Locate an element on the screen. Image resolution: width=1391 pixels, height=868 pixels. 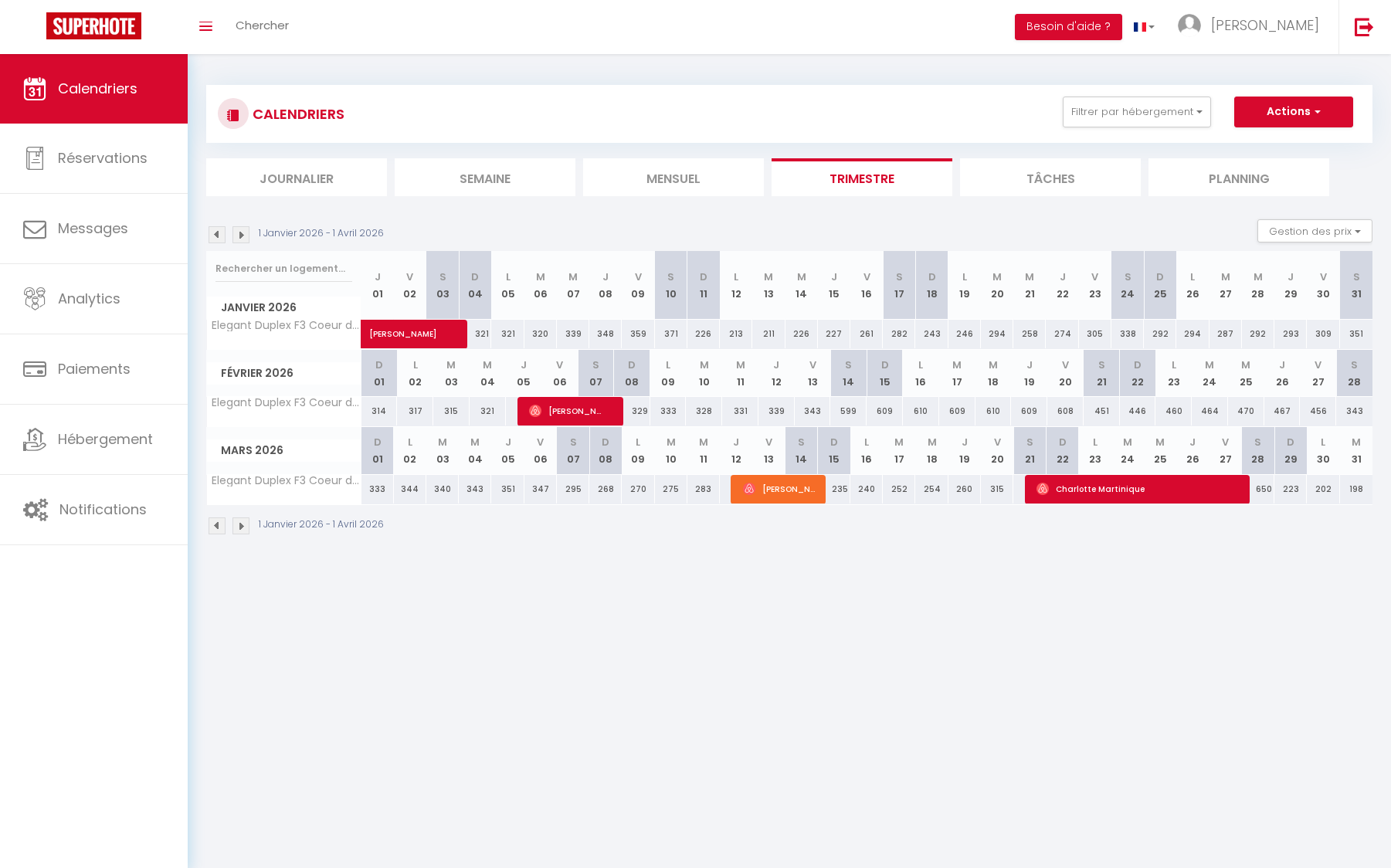
span: Elegant Duplex F3 Coeur de ville is located at coordinates (287, 402).